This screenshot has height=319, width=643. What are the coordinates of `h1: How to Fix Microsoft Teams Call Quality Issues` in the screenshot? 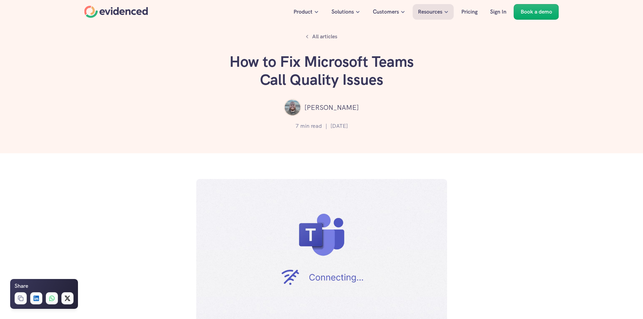 It's located at (322, 71).